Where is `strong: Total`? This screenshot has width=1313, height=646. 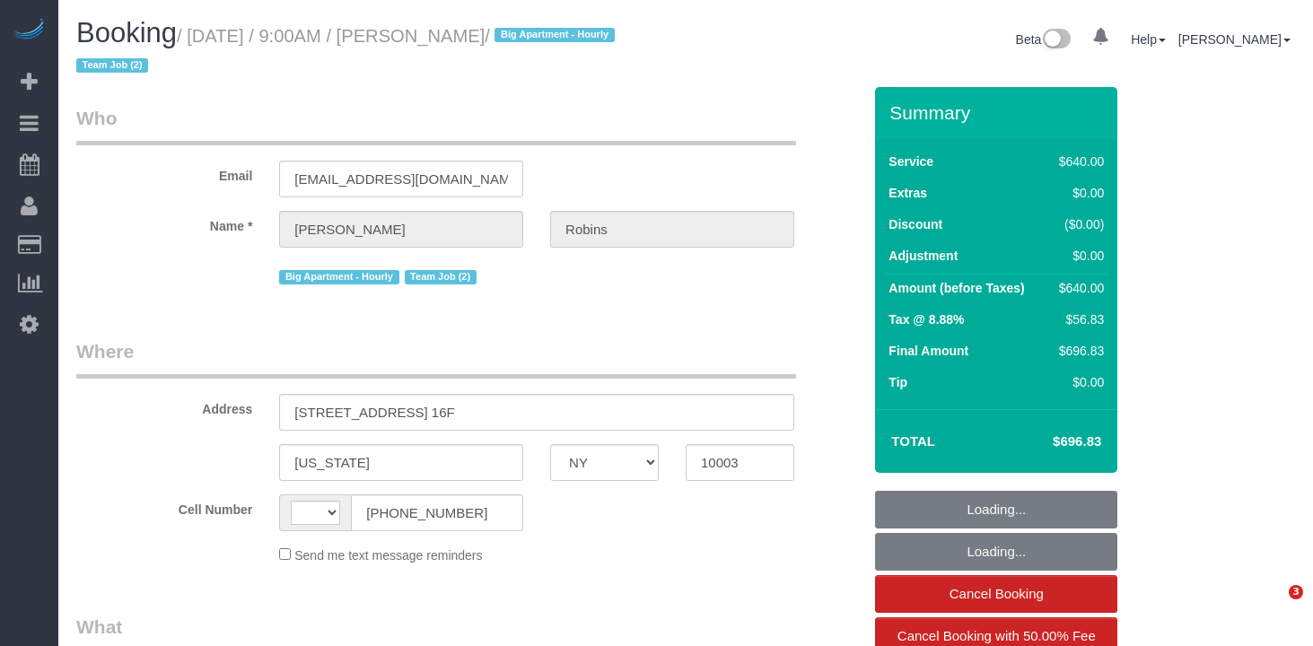
strong: Total is located at coordinates (913, 441).